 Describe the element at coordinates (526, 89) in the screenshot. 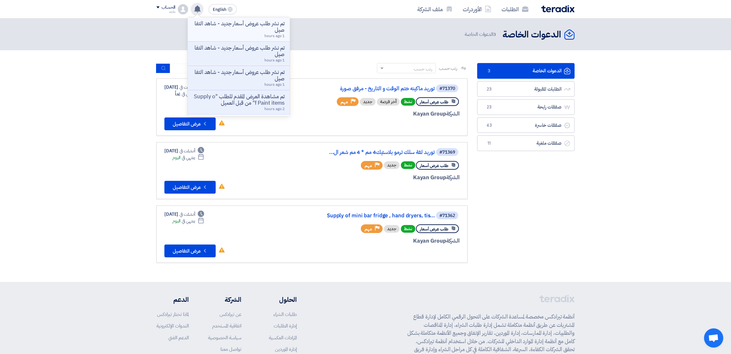

I see `a: الطلبات المقبولة23` at that location.